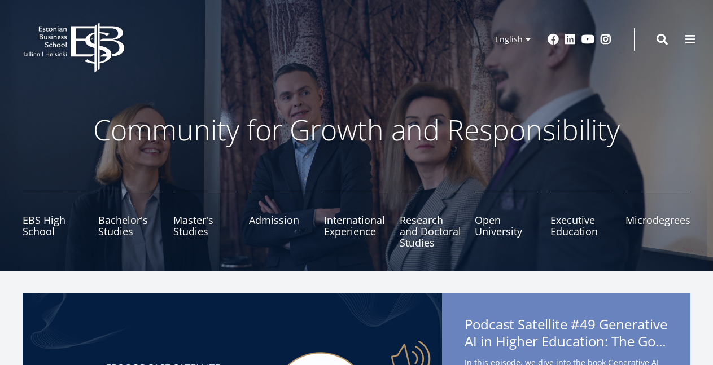  Describe the element at coordinates (205, 220) in the screenshot. I see `a: Master's Studies` at that location.